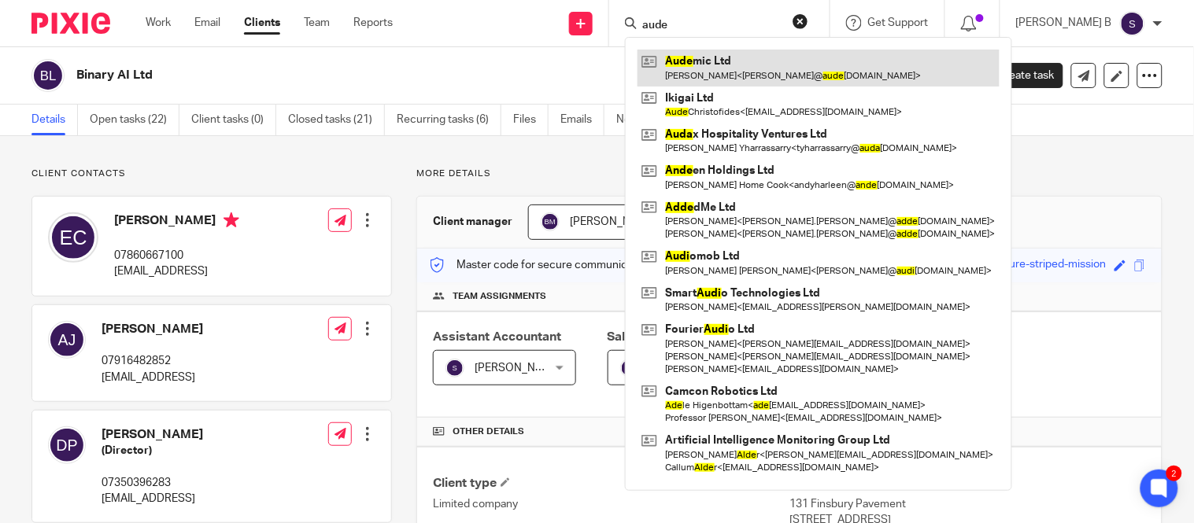 The width and height of the screenshot is (1194, 523). I want to click on p: Master code for secure communications and files, so click(564, 265).